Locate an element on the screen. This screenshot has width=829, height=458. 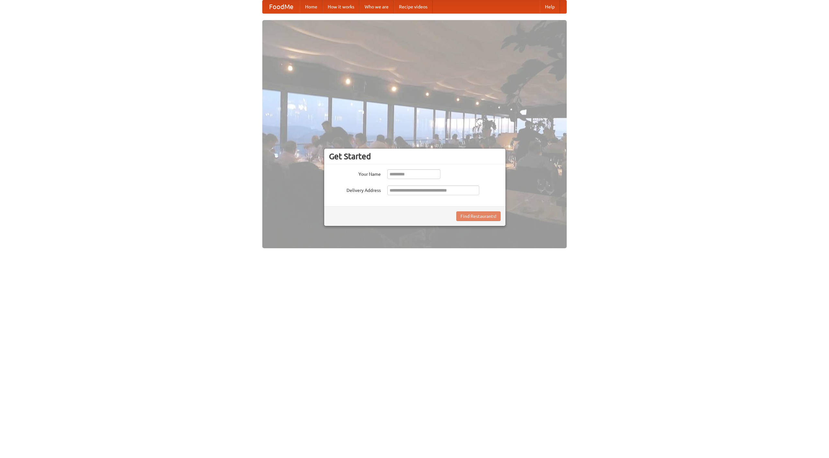
a: Recipe videos is located at coordinates (413, 7).